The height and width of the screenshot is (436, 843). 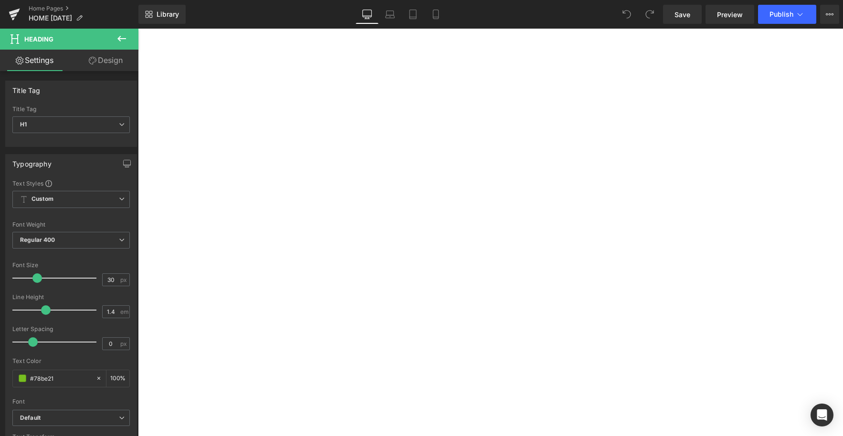 What do you see at coordinates (71, 361) in the screenshot?
I see `div: Text Color` at bounding box center [71, 361].